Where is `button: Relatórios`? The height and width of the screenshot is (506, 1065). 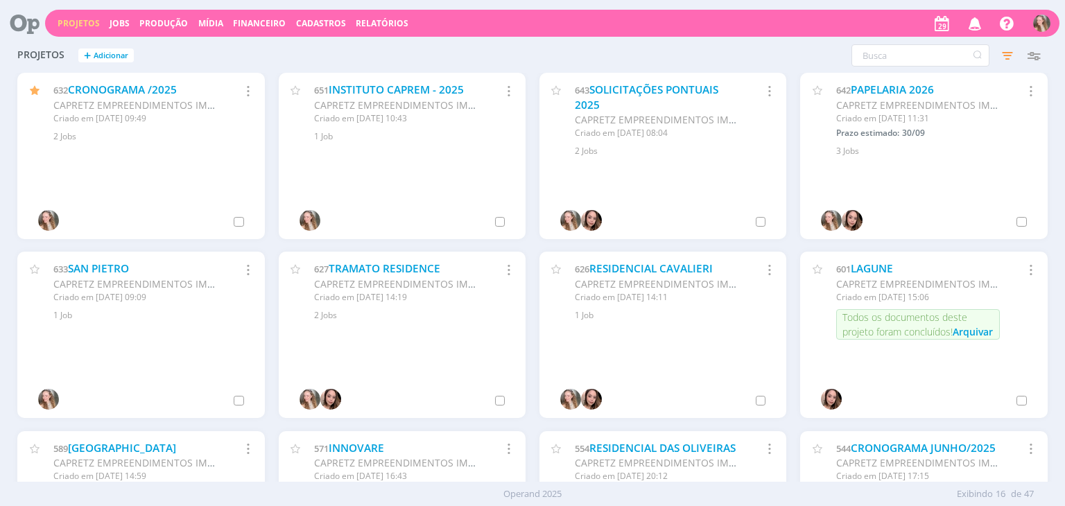
button: Relatórios is located at coordinates (382, 24).